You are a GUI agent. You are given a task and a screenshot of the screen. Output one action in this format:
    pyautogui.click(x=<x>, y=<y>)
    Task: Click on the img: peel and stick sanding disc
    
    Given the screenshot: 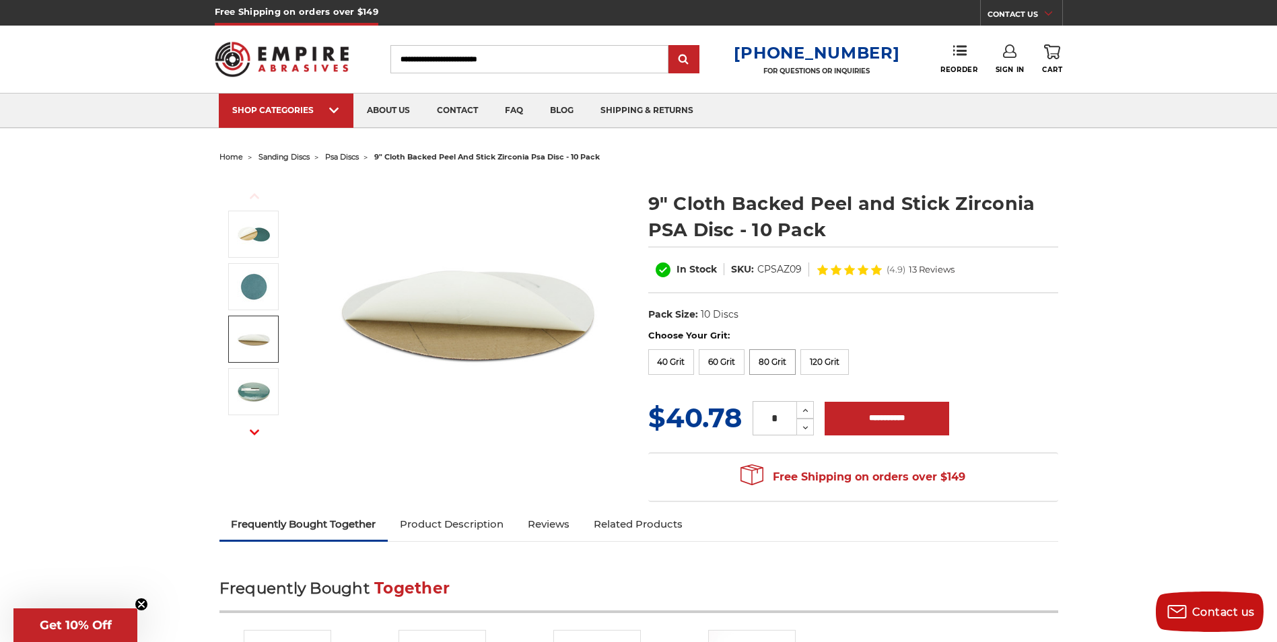 What is the action you would take?
    pyautogui.click(x=254, y=339)
    